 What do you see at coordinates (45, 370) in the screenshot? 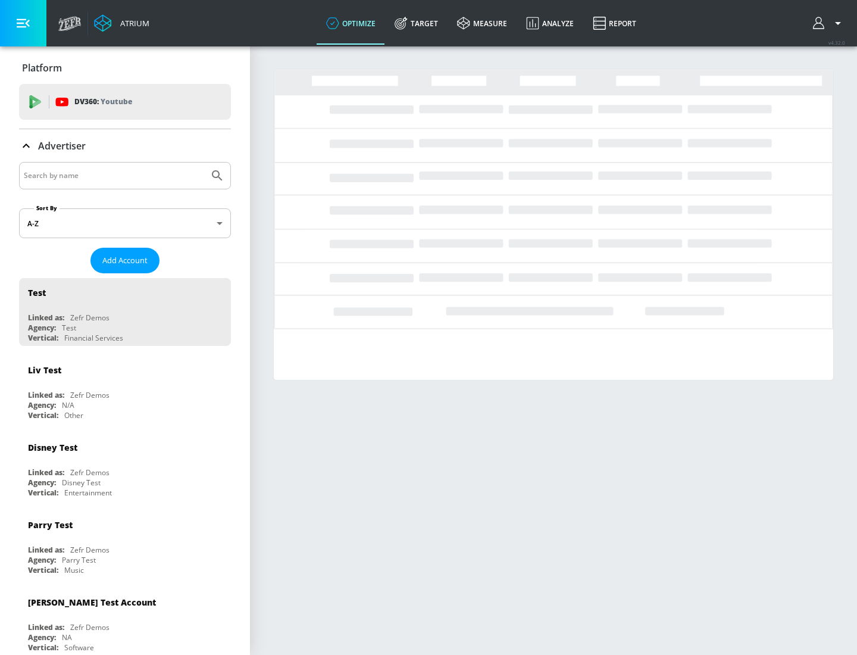
I see `div: Liv Test` at bounding box center [45, 370].